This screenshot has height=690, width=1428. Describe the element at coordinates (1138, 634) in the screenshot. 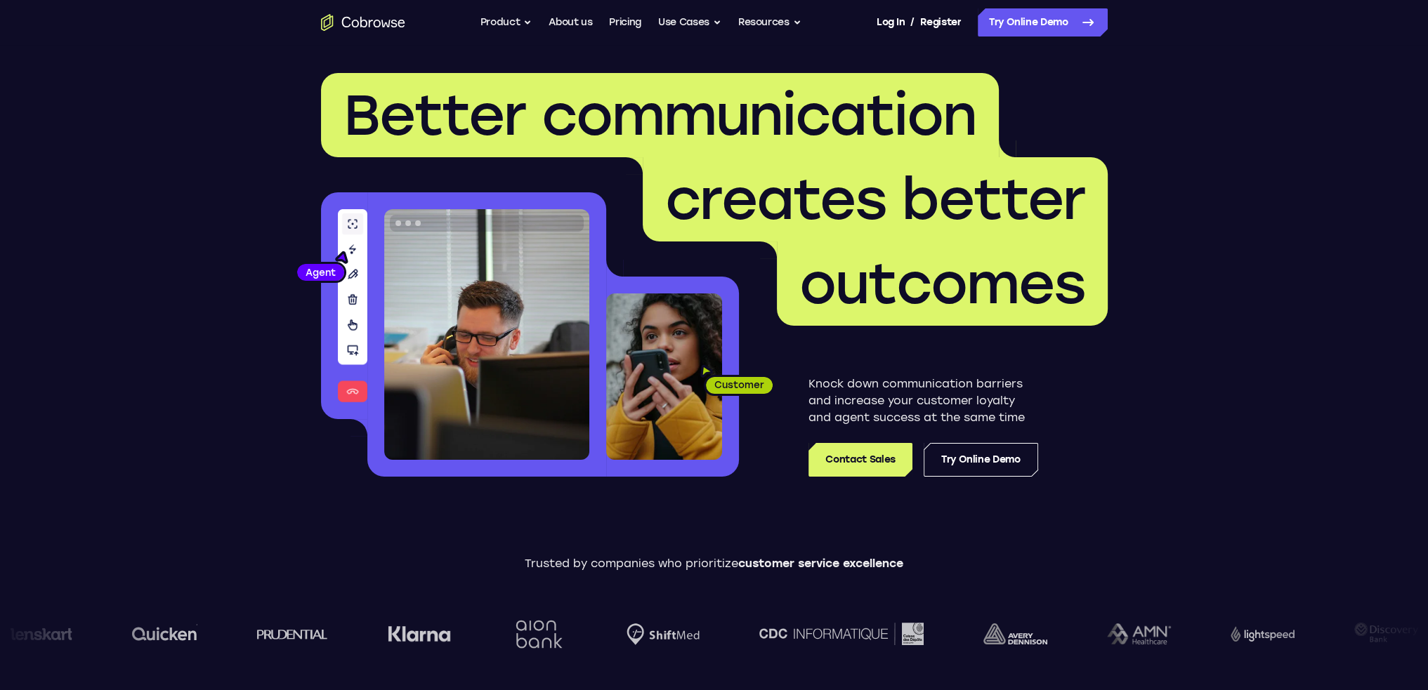

I see `img: AMN Healthcare` at that location.